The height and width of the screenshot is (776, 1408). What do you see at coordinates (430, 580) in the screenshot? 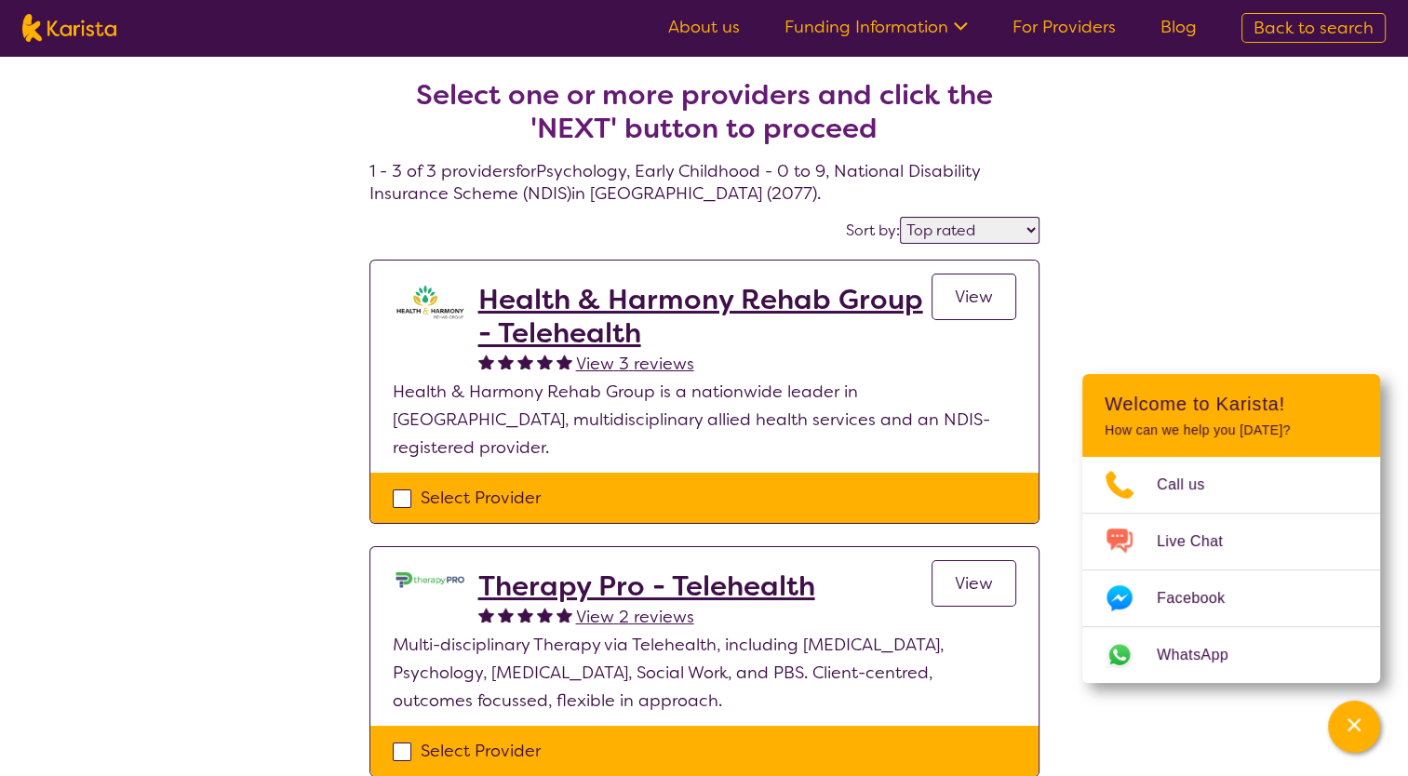
I see `img: lehxprcbtunjcwin5sb4.jpg` at bounding box center [430, 580].